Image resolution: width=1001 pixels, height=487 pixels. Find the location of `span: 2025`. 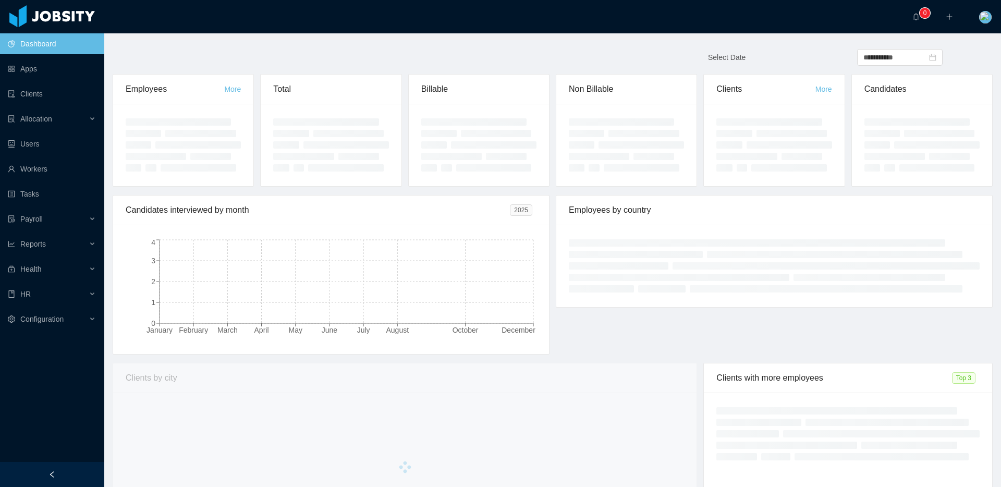

span: 2025 is located at coordinates (521, 210).